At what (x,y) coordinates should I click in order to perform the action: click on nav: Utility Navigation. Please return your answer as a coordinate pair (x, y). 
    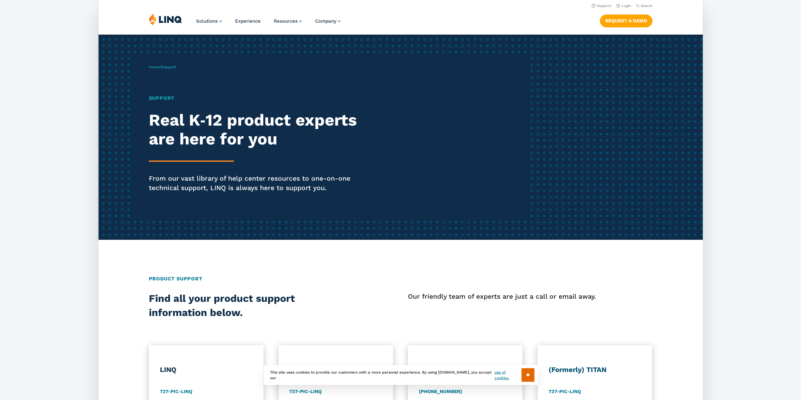
    Looking at the image, I should click on (400, 5).